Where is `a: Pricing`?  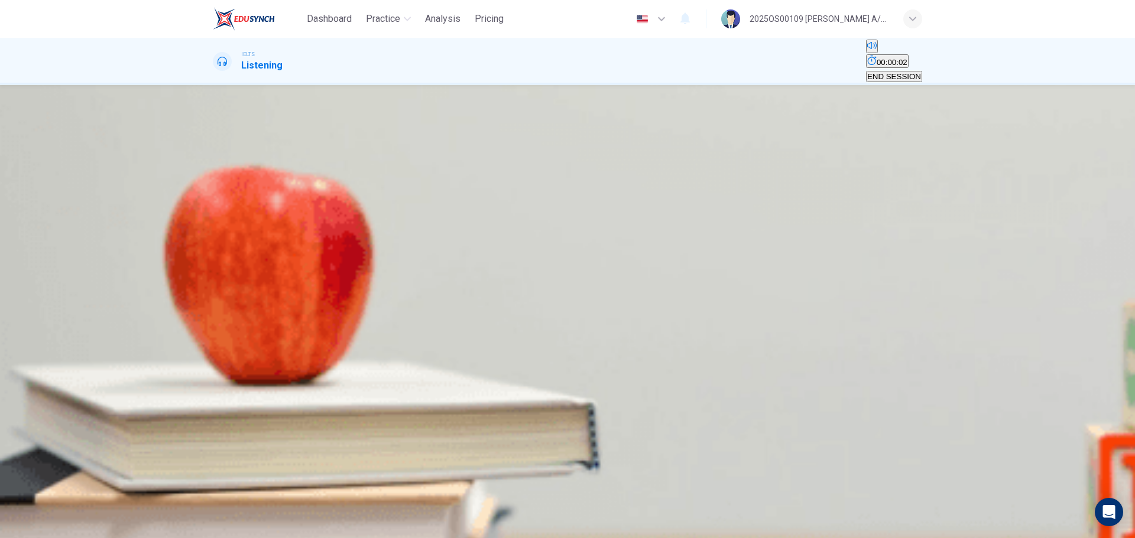 a: Pricing is located at coordinates (489, 19).